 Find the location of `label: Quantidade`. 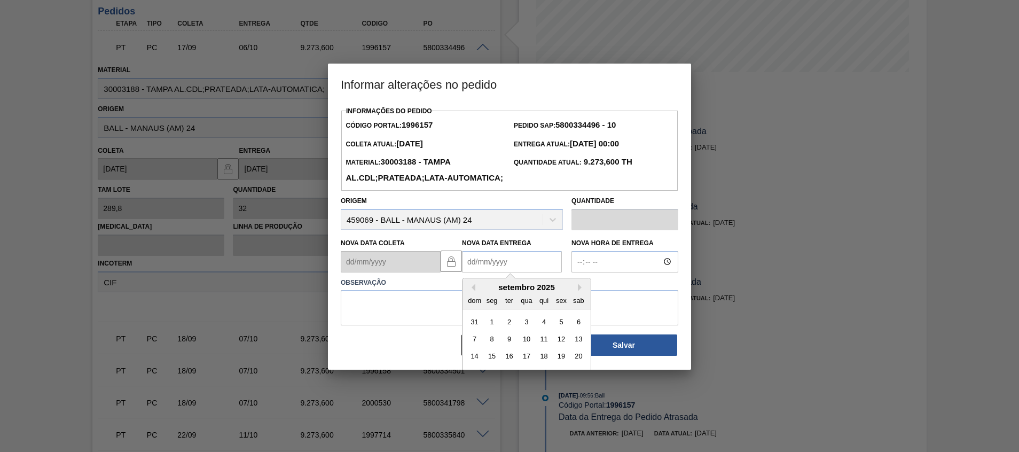

label: Quantidade is located at coordinates (593, 201).